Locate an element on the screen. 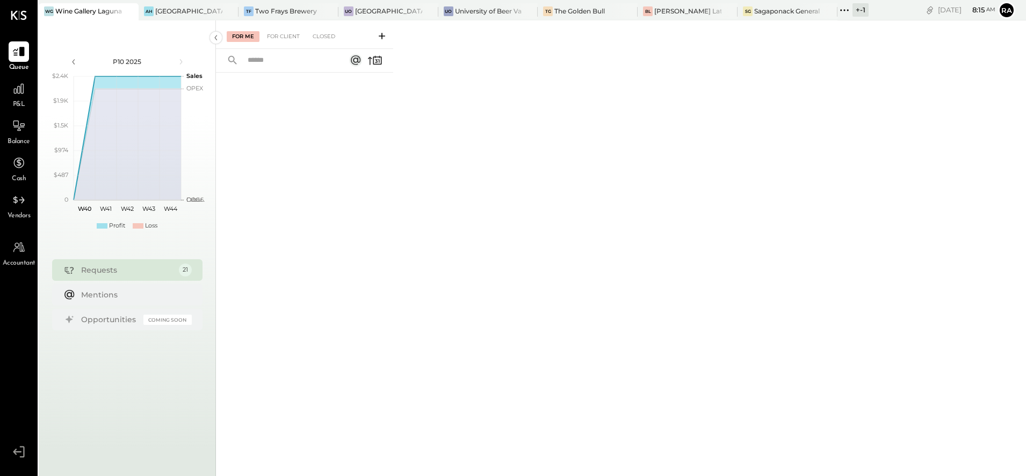 The image size is (1026, 476). div: P10 2025 is located at coordinates (127, 61).